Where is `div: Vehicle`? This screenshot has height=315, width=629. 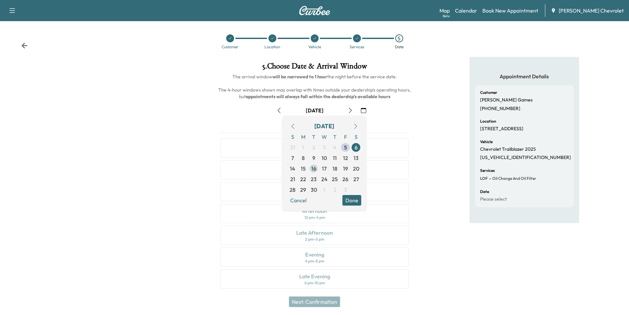
div: Vehicle is located at coordinates (315, 47).